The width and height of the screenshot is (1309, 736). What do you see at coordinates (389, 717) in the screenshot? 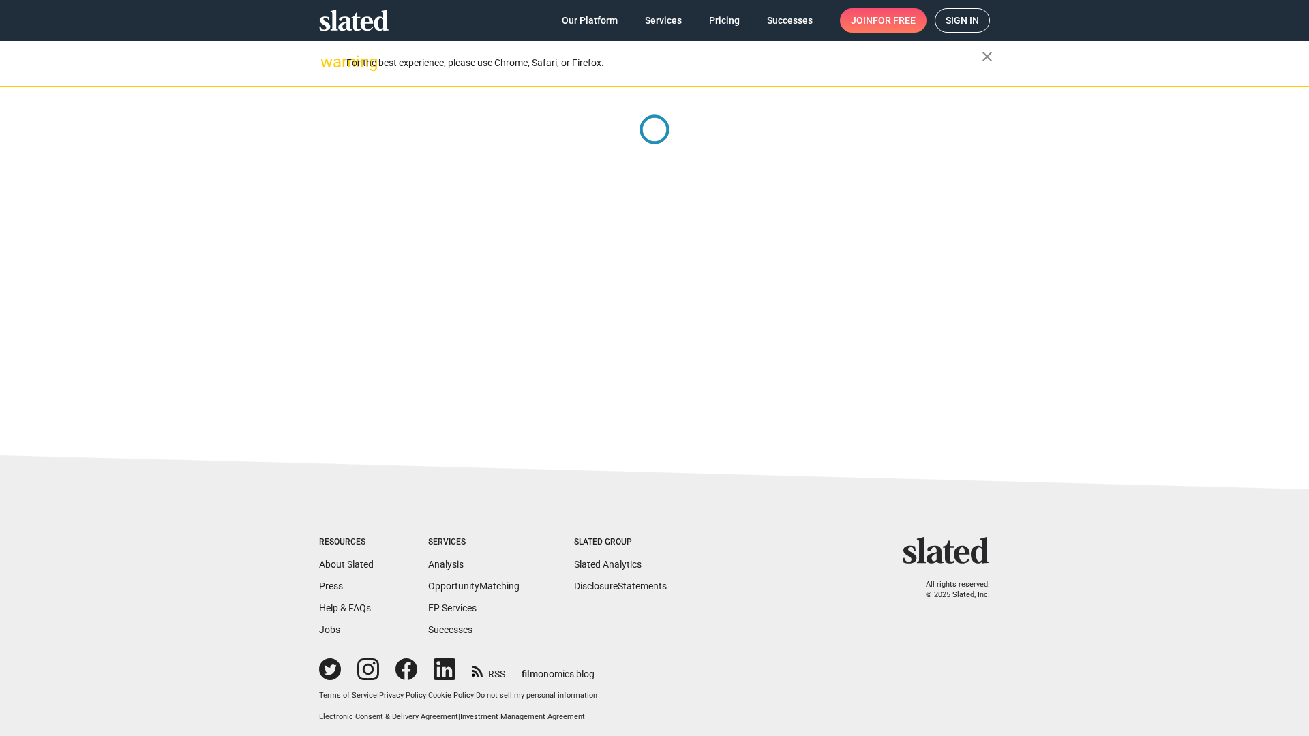
I see `a: Electronic Consent & Delivery Agreement` at bounding box center [389, 717].